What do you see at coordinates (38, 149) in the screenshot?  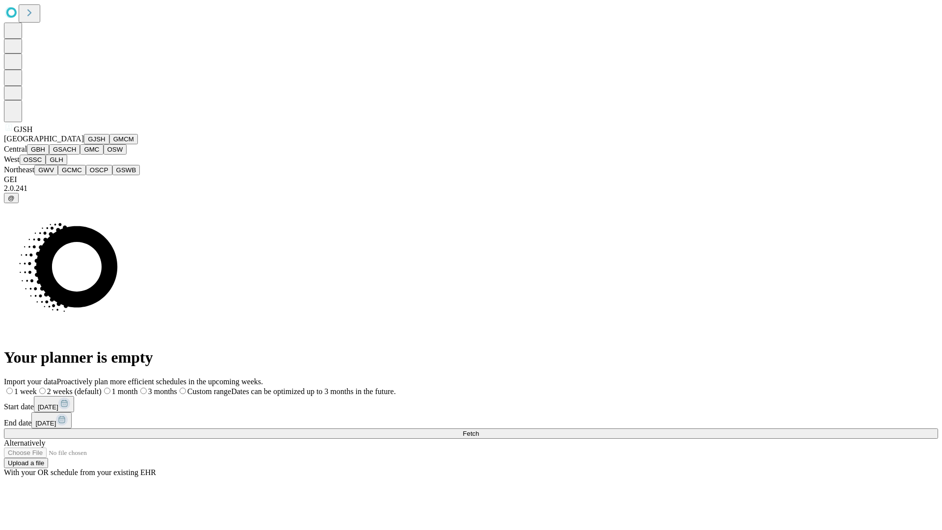 I see `button: GBH` at bounding box center [38, 149].